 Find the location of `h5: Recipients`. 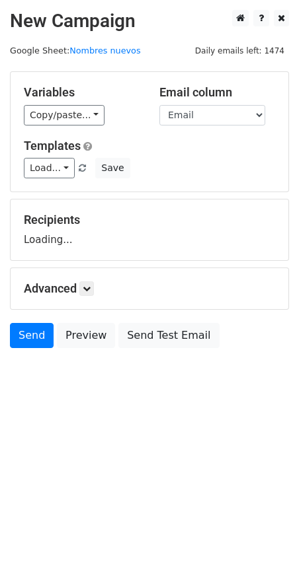

h5: Recipients is located at coordinates (149, 220).